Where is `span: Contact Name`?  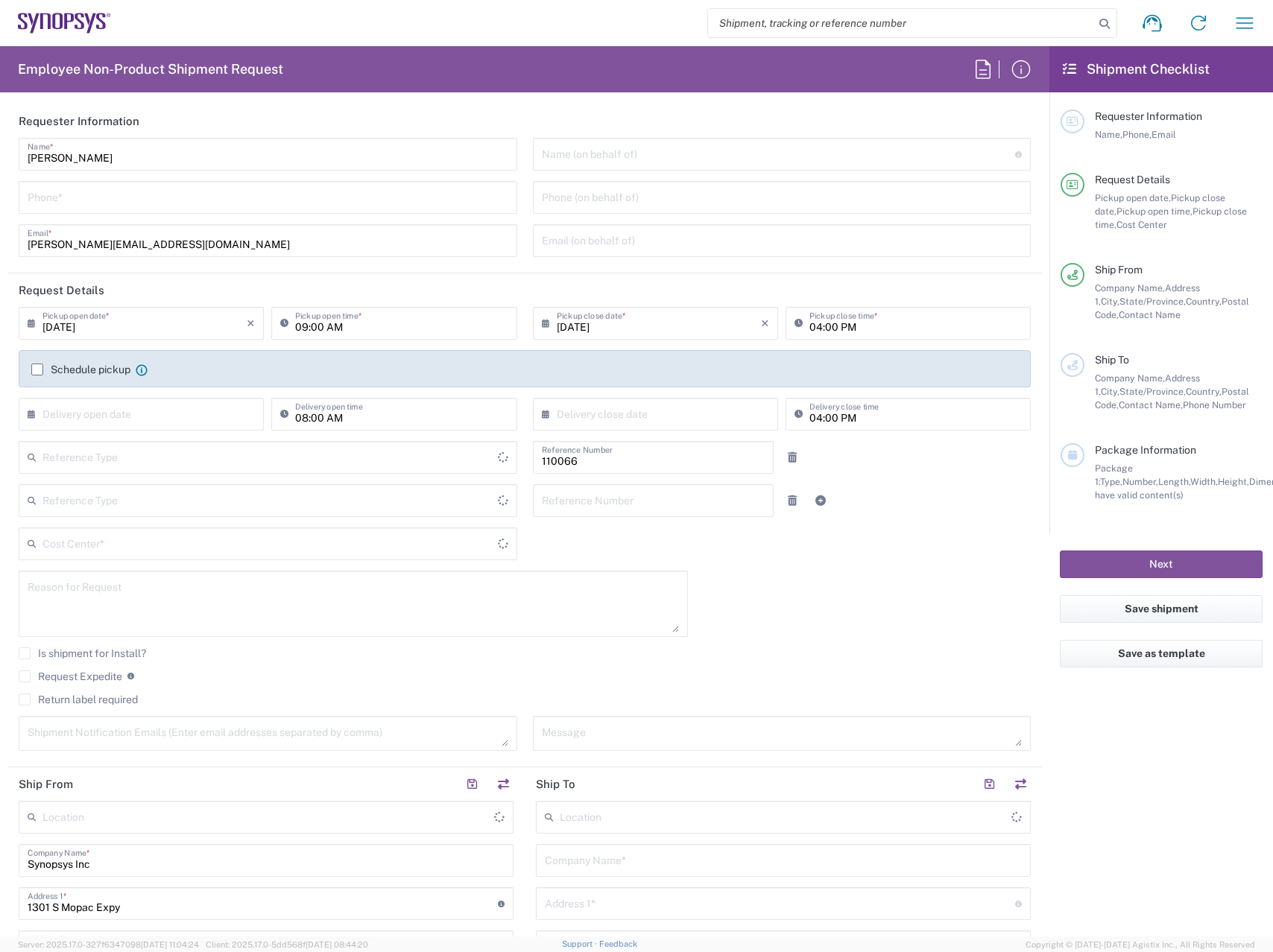
span: Contact Name is located at coordinates (1149, 315).